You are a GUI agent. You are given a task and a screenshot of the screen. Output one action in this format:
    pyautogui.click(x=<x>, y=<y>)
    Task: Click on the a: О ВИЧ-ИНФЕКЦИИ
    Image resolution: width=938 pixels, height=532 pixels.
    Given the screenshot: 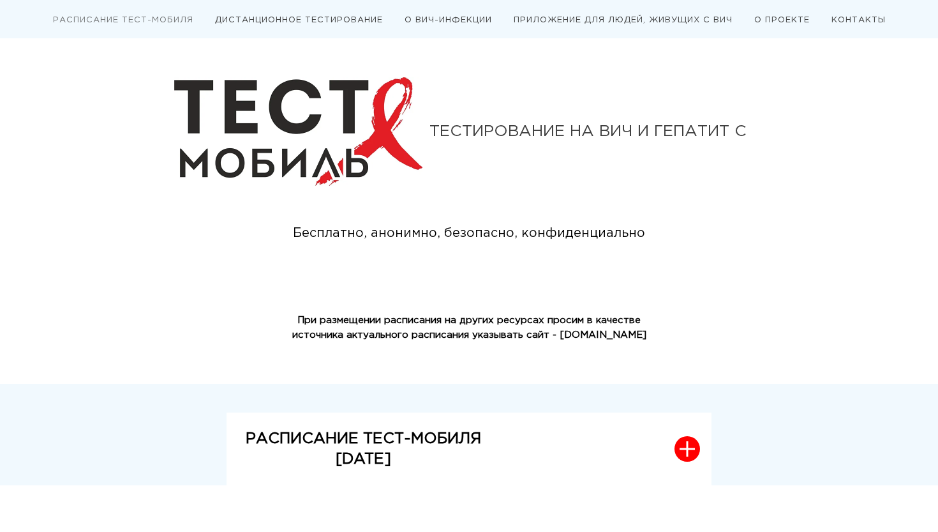 What is the action you would take?
    pyautogui.click(x=448, y=20)
    